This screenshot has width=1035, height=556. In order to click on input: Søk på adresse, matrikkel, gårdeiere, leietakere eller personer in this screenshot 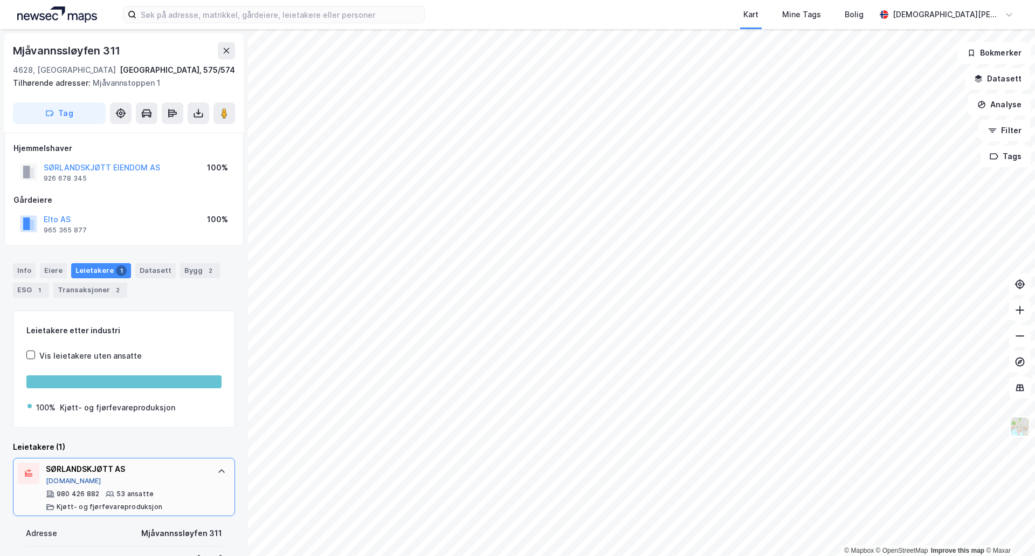, I will do `click(280, 15)`.